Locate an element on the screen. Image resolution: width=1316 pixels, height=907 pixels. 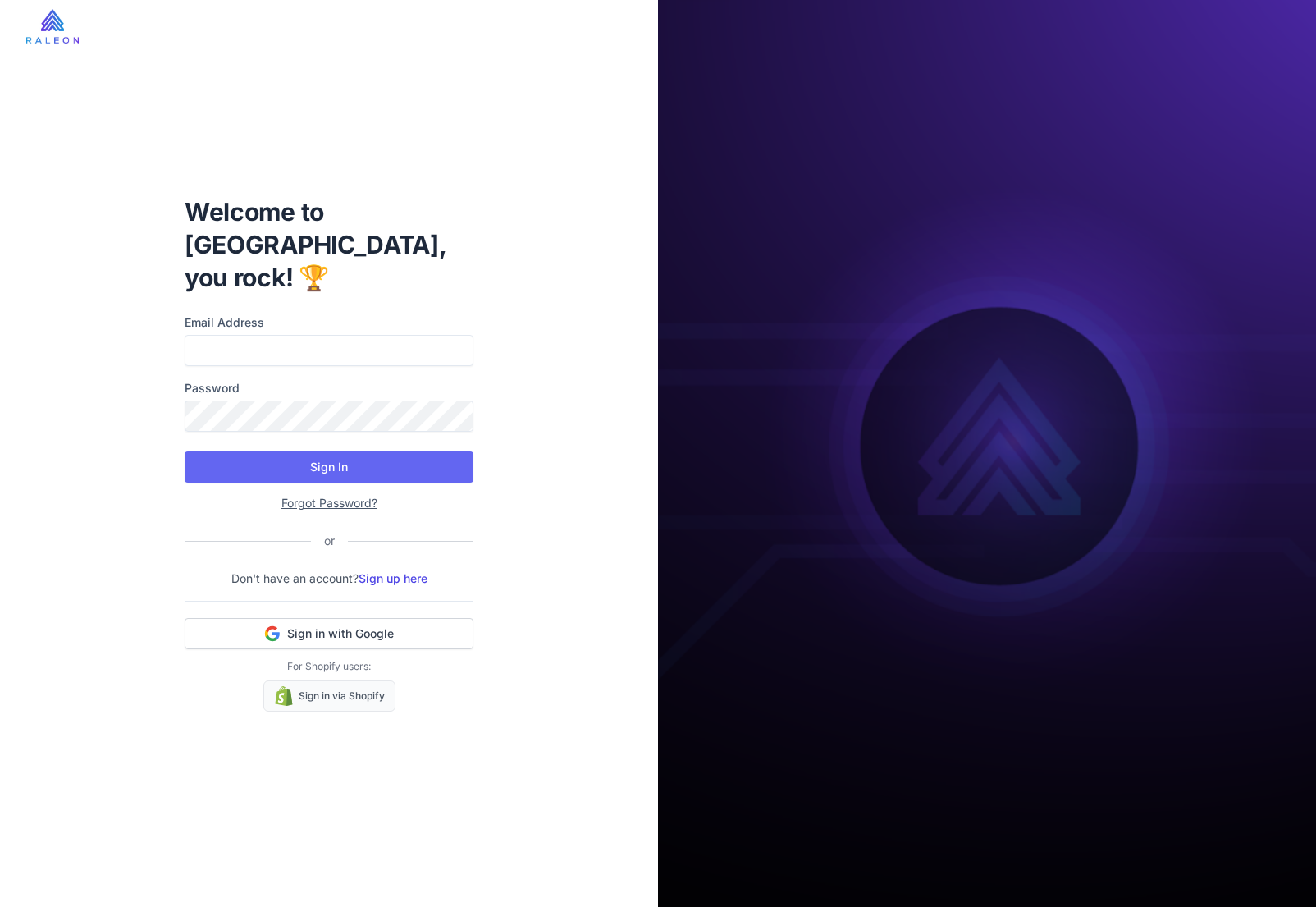
div: or is located at coordinates (329, 541).